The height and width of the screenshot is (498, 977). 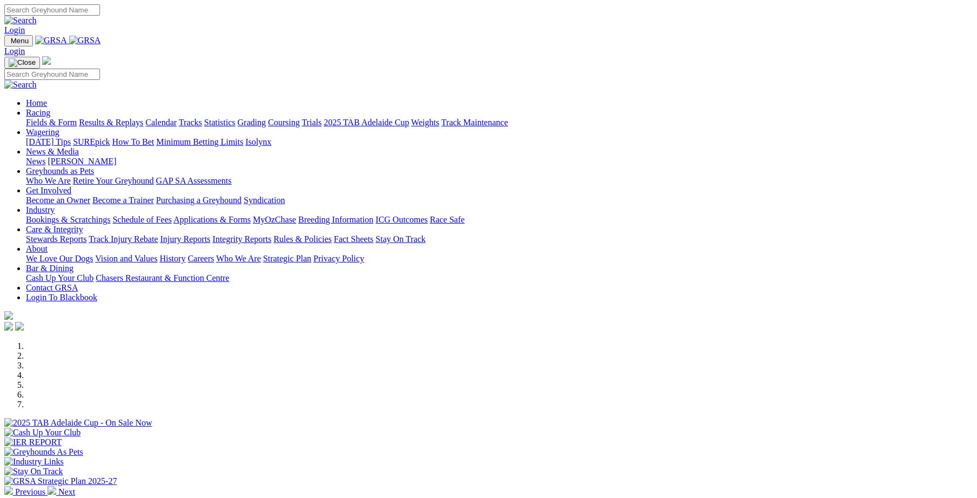 What do you see at coordinates (59, 278) in the screenshot?
I see `a: Cash Up Your Club` at bounding box center [59, 278].